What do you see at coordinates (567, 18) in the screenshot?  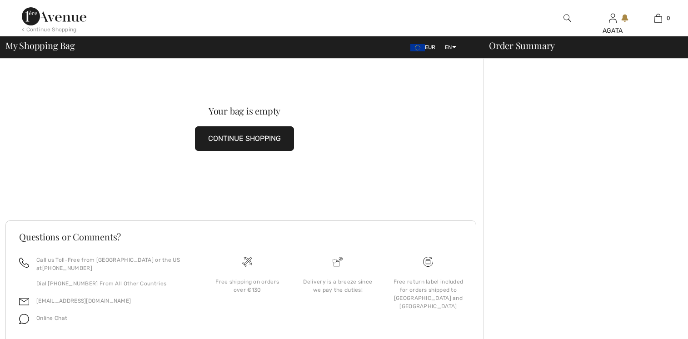 I see `img: search the website` at bounding box center [567, 18].